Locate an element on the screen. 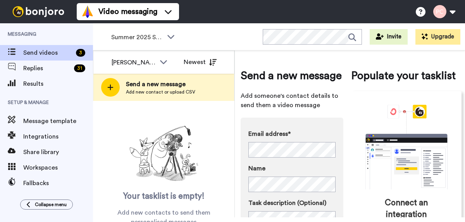  label: Email address* is located at coordinates (292, 134).